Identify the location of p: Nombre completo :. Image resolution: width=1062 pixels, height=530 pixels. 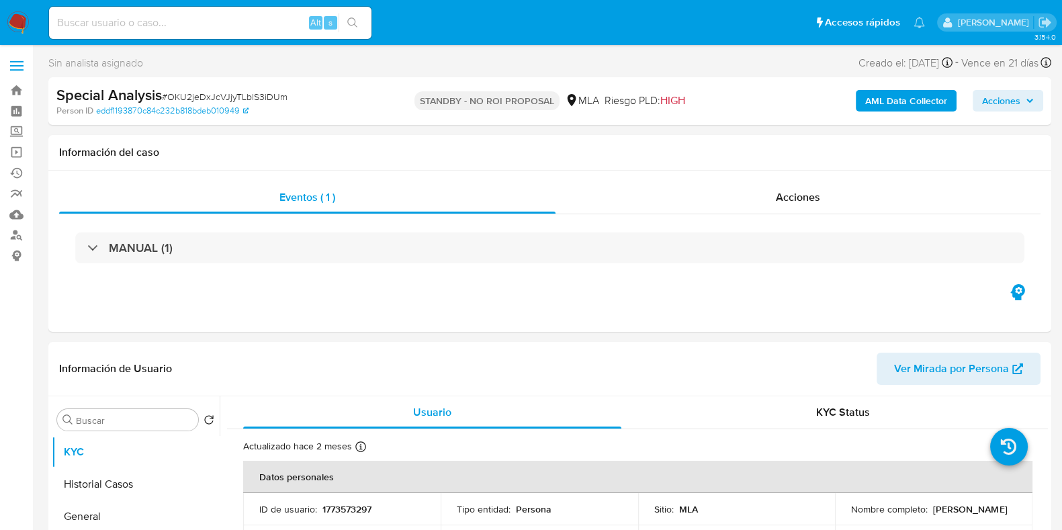
(889, 509).